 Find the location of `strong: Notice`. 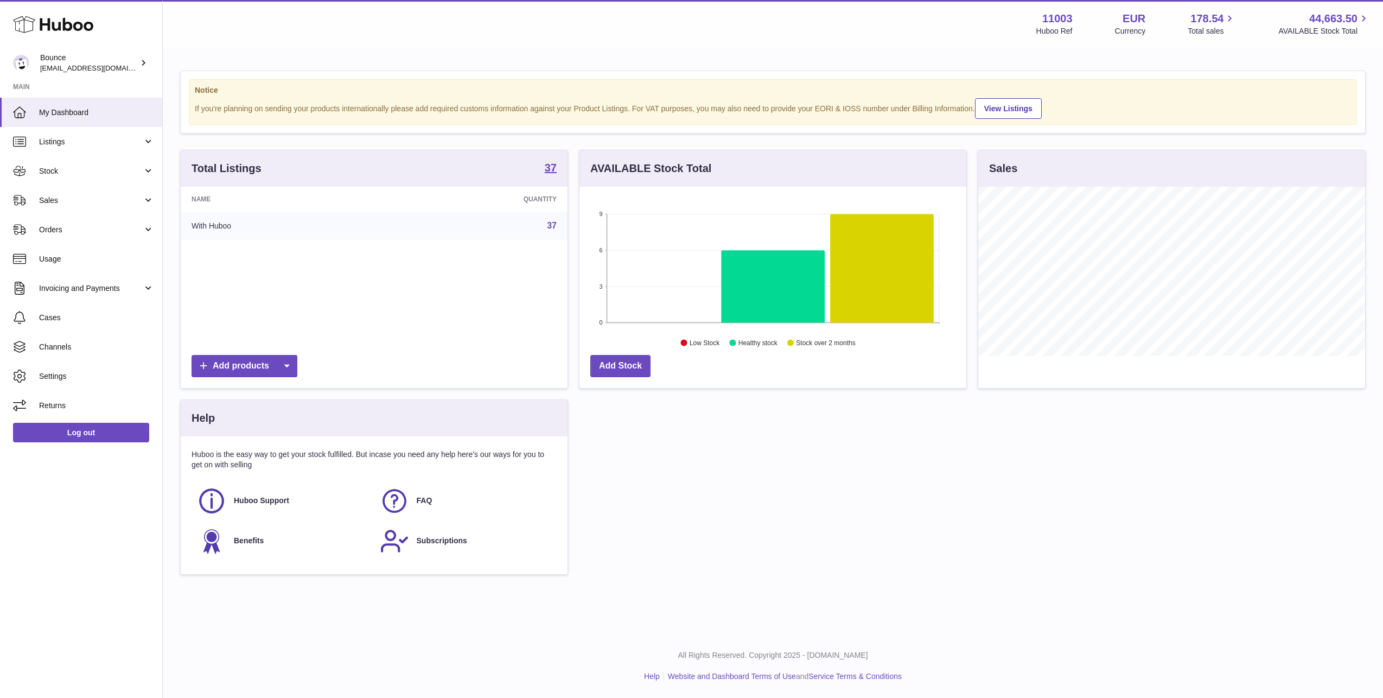

strong: Notice is located at coordinates (773, 90).